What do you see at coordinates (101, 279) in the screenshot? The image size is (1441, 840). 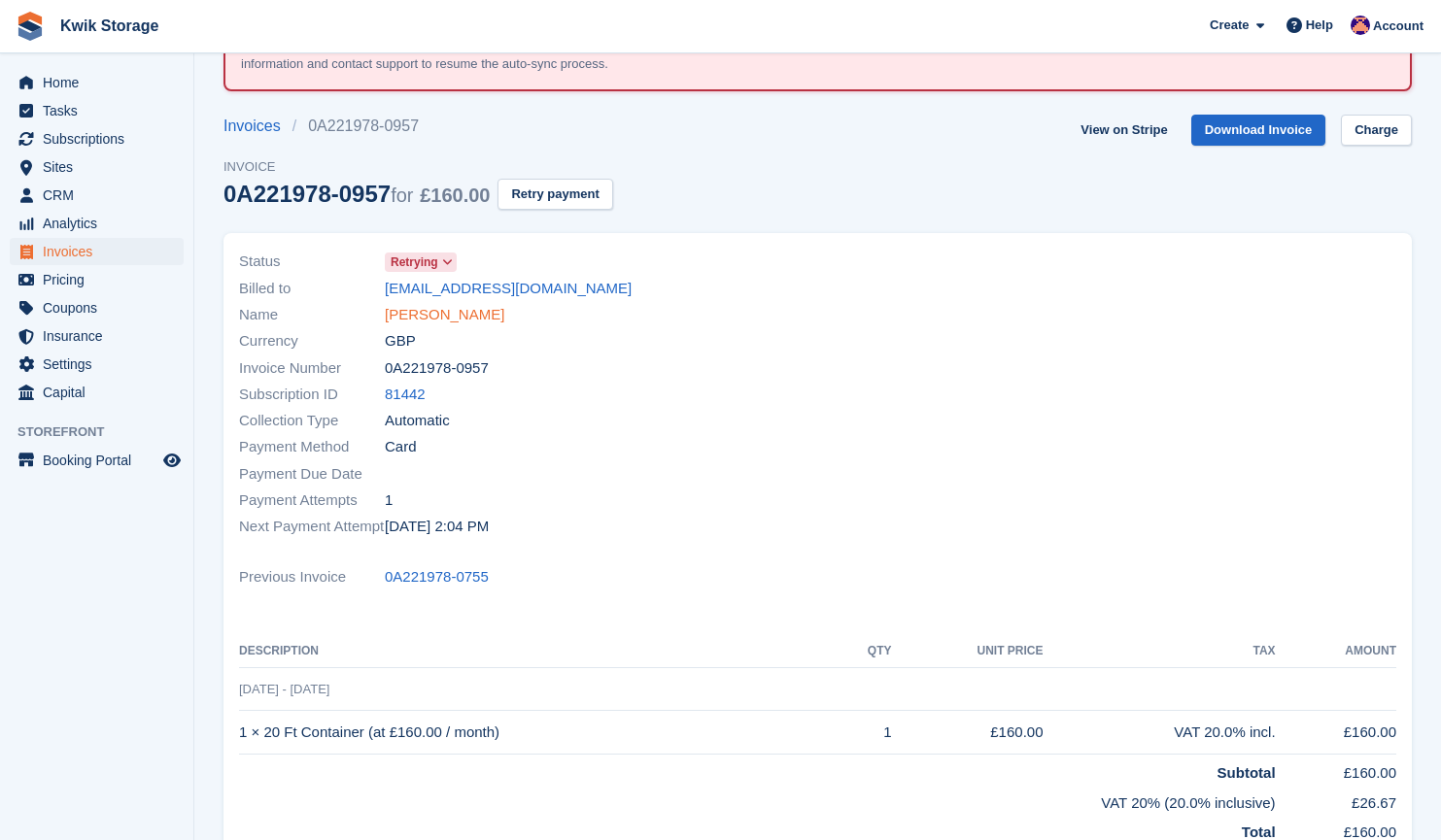 I see `span: Pricing` at bounding box center [101, 279].